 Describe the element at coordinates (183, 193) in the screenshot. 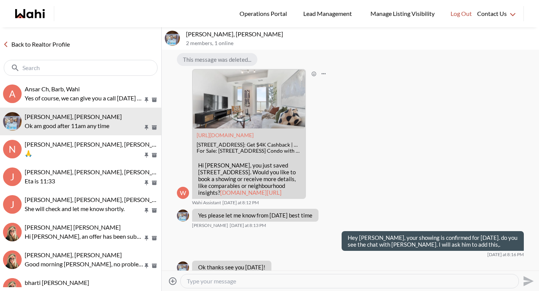

I see `div: W` at that location.